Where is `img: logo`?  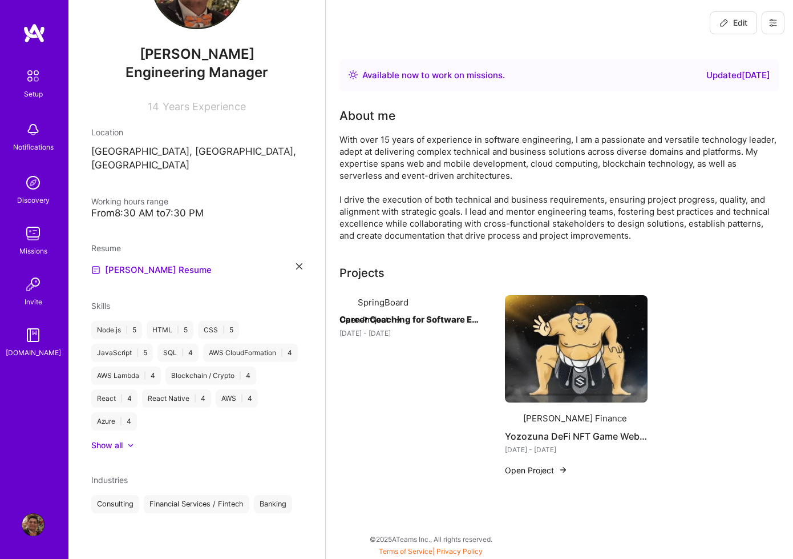
img: logo is located at coordinates (34, 33).